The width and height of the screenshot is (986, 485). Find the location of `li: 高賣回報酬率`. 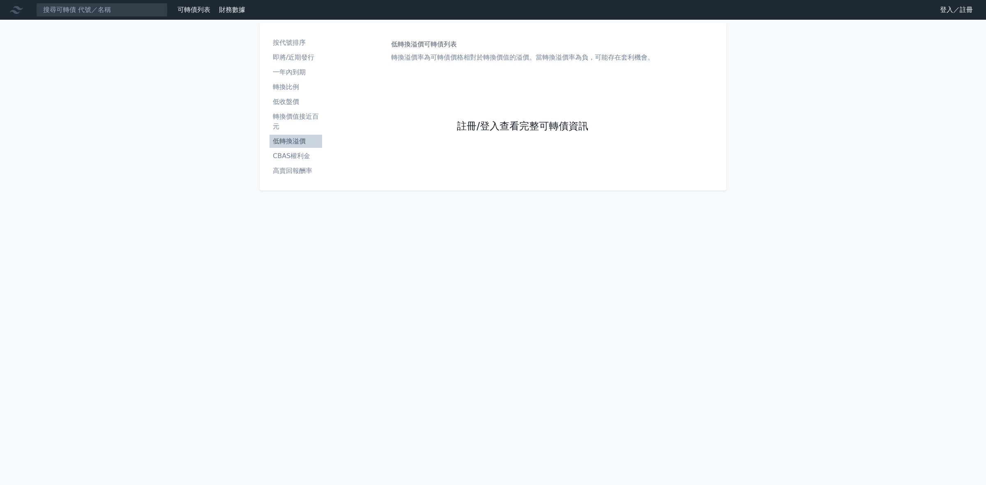

li: 高賣回報酬率 is located at coordinates (296, 171).